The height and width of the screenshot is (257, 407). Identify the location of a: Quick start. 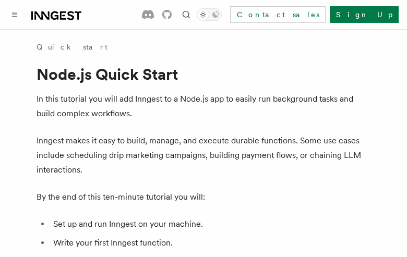
(72, 47).